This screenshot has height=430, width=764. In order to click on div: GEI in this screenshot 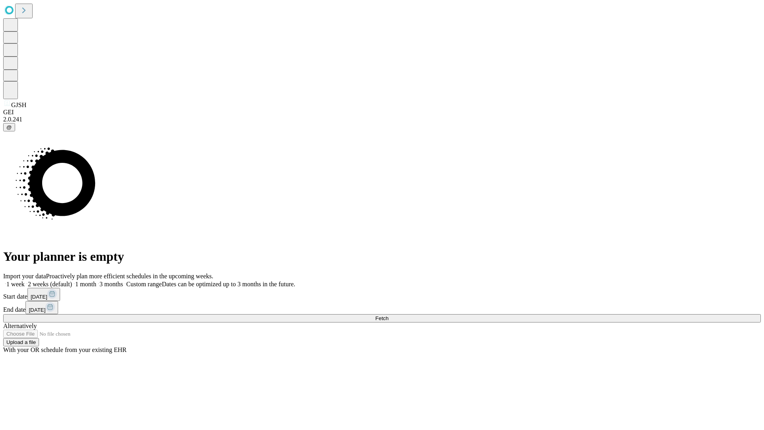, I will do `click(382, 112)`.